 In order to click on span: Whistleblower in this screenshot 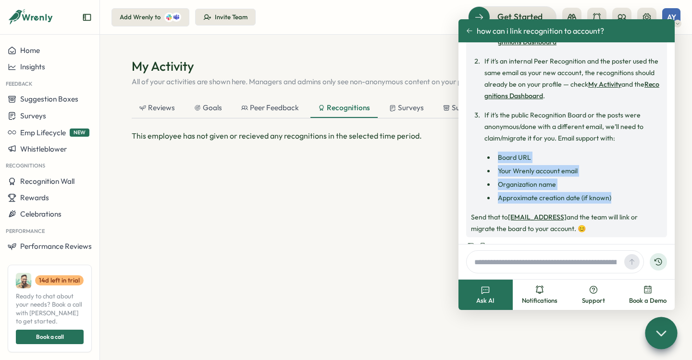, I will do `click(43, 149)`.